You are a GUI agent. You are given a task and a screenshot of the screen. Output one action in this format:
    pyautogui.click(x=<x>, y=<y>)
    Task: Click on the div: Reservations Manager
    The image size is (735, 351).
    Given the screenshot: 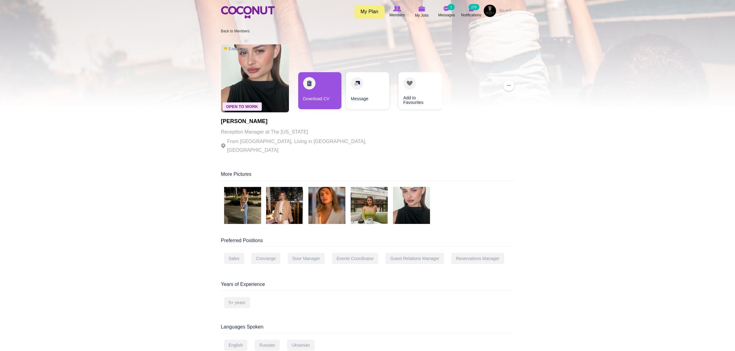 What is the action you would take?
    pyautogui.click(x=478, y=259)
    